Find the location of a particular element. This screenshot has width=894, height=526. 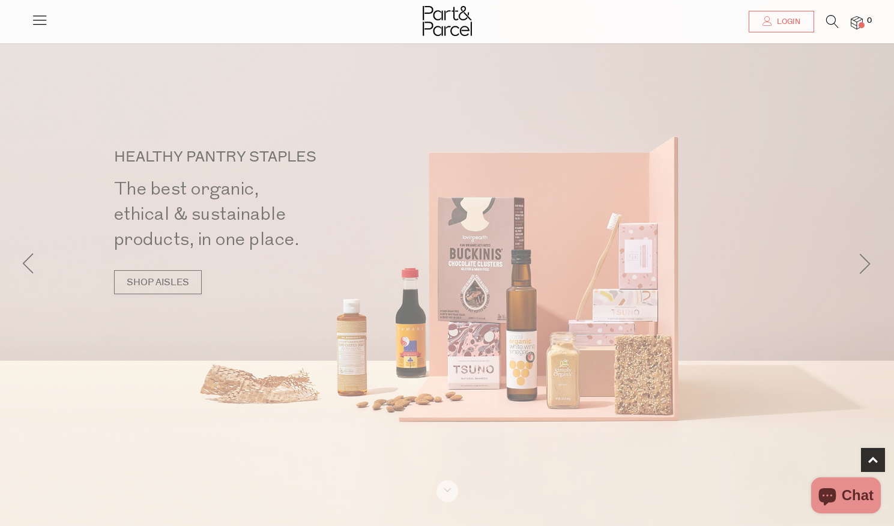

img: Part&Parcel is located at coordinates (447, 21).